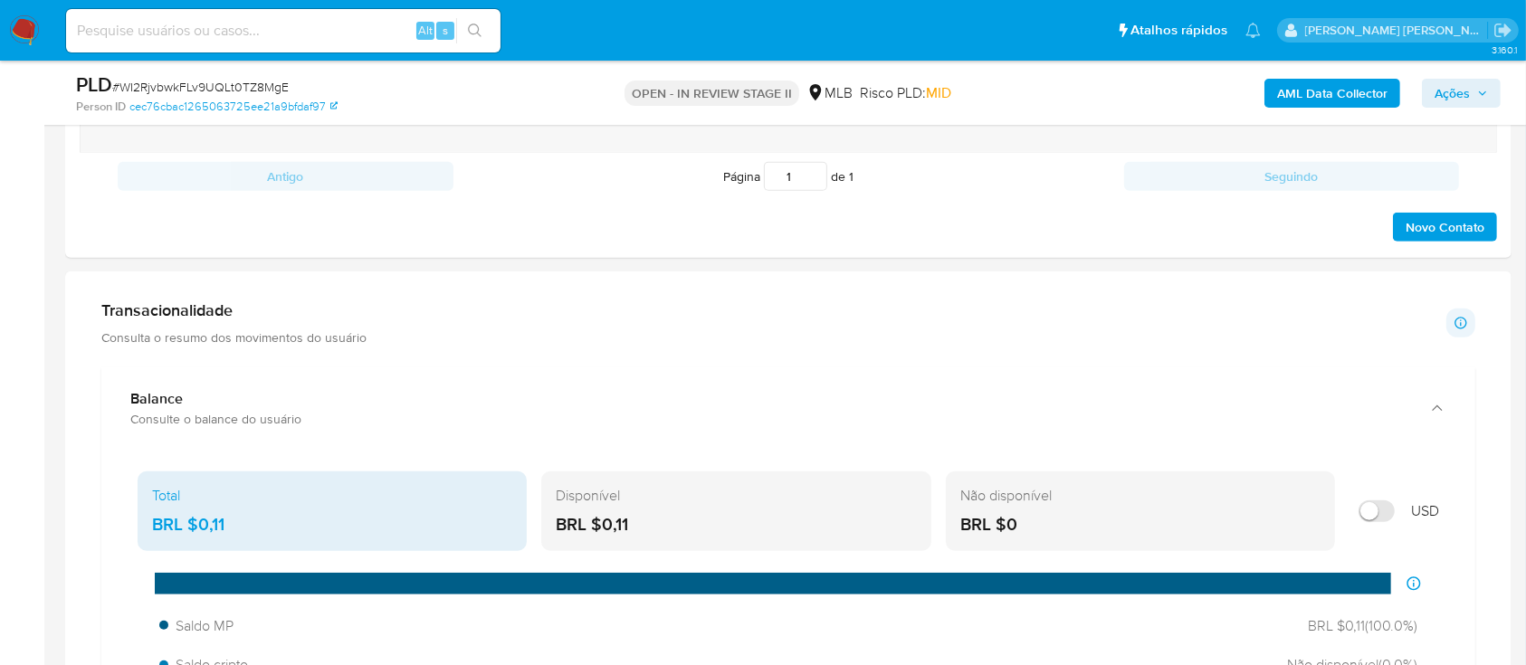 This screenshot has width=1526, height=665. I want to click on a: Notificações, so click(1253, 30).